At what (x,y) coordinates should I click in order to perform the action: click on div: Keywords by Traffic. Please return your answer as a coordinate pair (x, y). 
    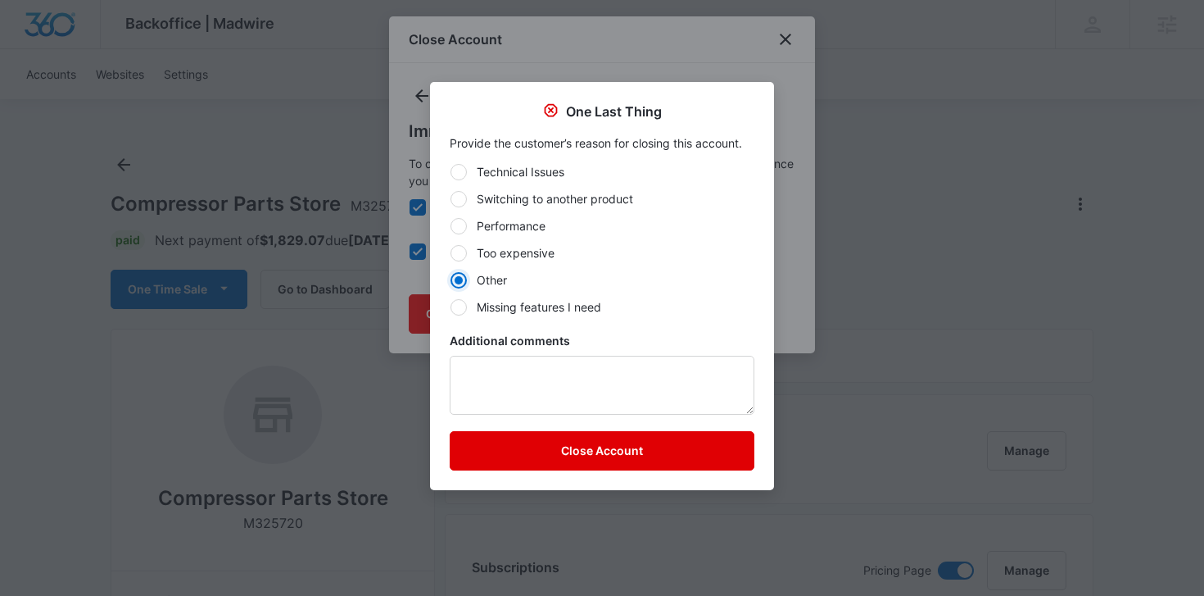
    Looking at the image, I should click on (229, 102).